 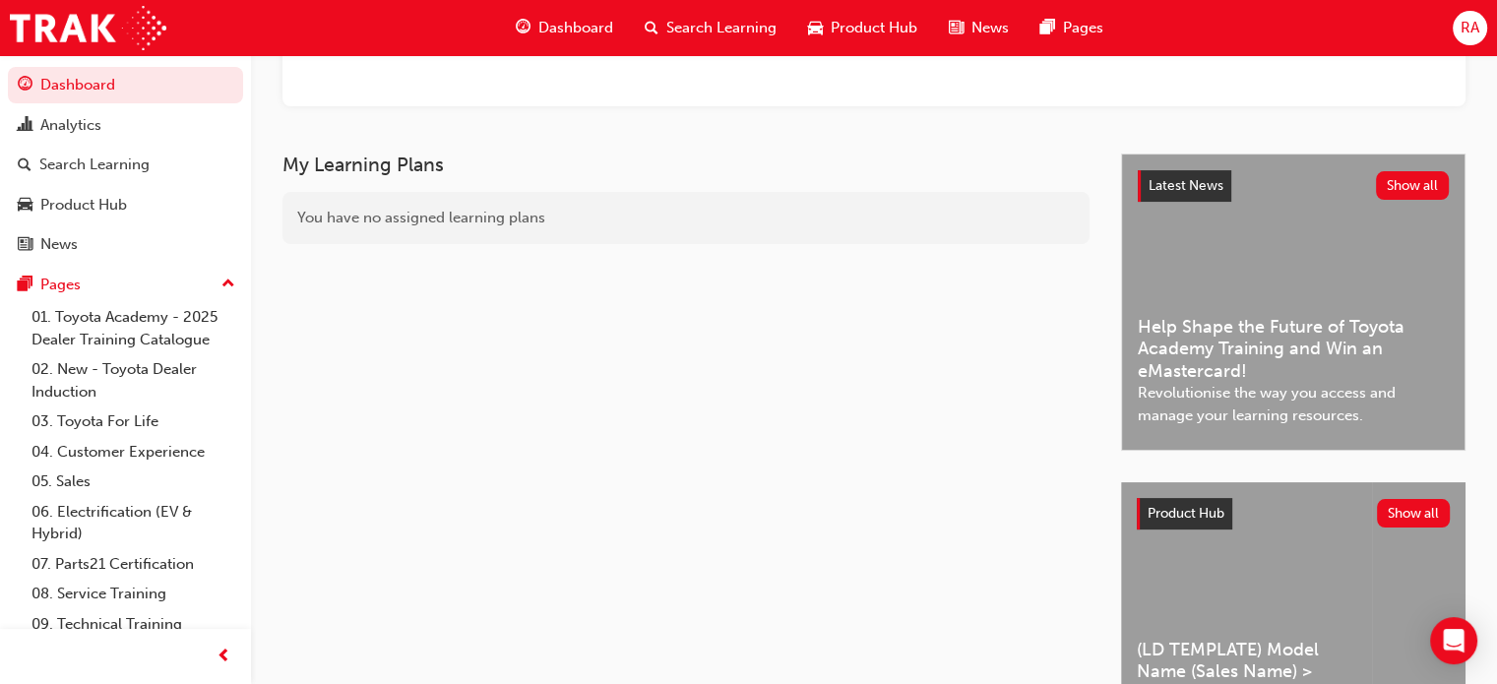 I want to click on span: Search Learning, so click(x=721, y=28).